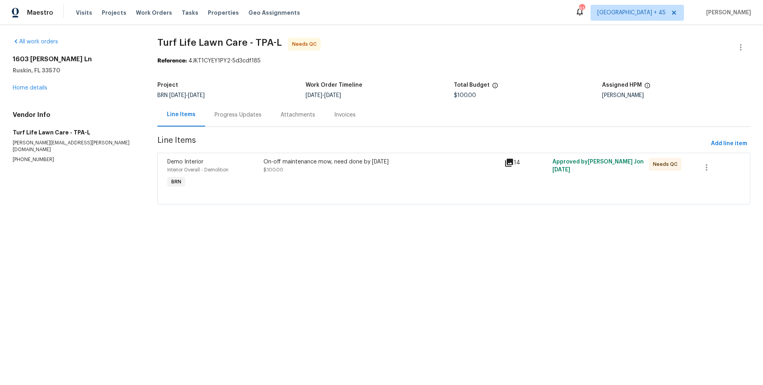 The image size is (763, 385). I want to click on div: Invoices, so click(345, 115).